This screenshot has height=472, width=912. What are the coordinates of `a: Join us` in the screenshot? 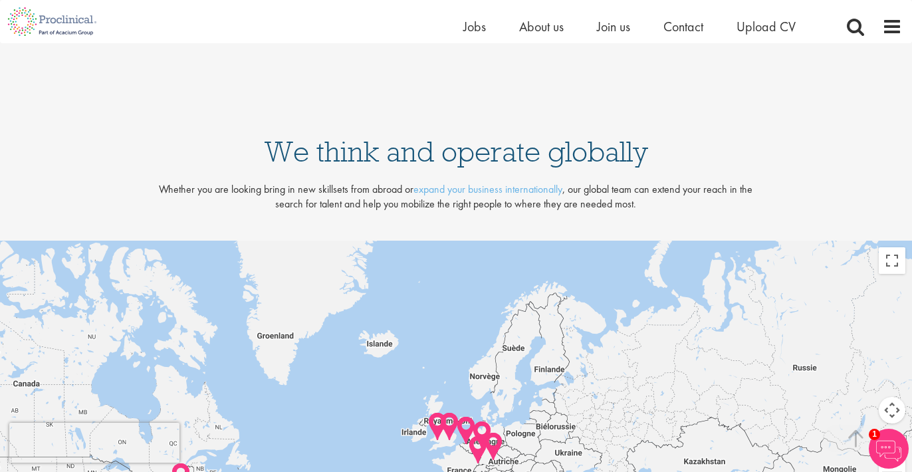 It's located at (614, 27).